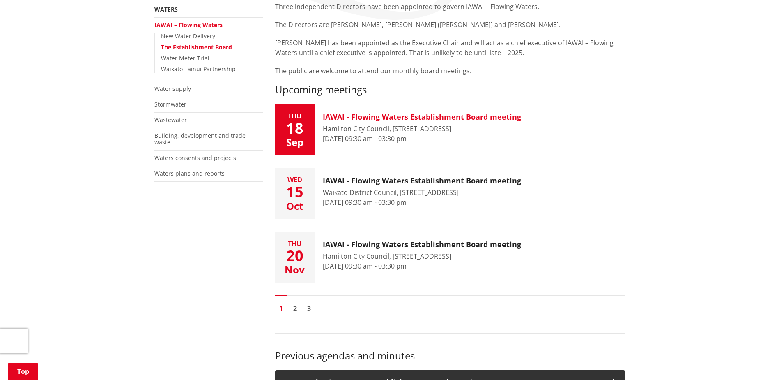 The height and width of the screenshot is (380, 779). Describe the element at coordinates (295, 270) in the screenshot. I see `div: Nov` at that location.